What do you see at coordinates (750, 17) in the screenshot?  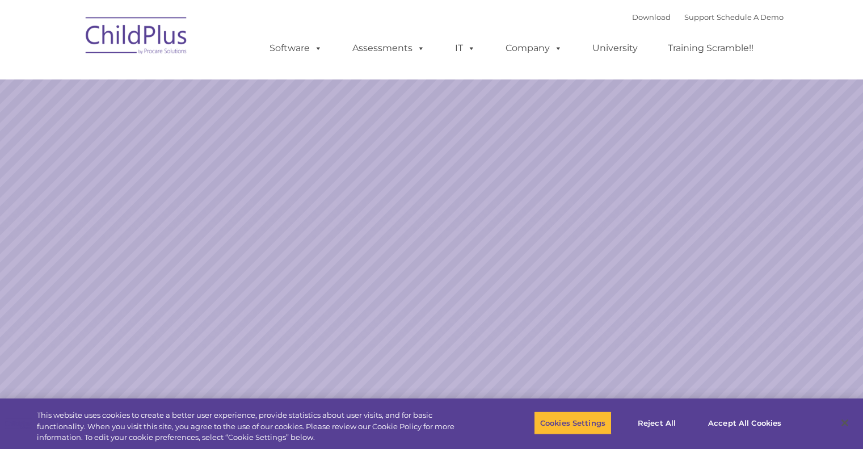 I see `a: Schedule A Demo` at bounding box center [750, 17].